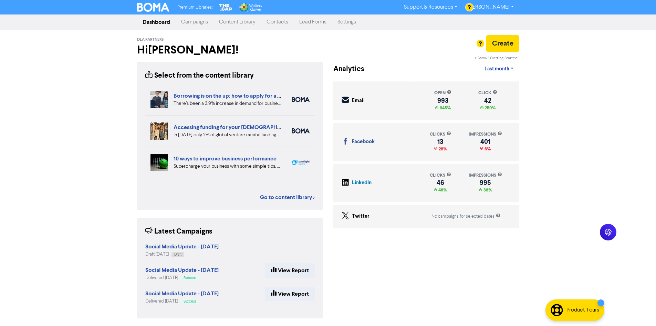 The height and width of the screenshot is (326, 656). Describe the element at coordinates (431, 7) in the screenshot. I see `a: Support & Resources` at that location.